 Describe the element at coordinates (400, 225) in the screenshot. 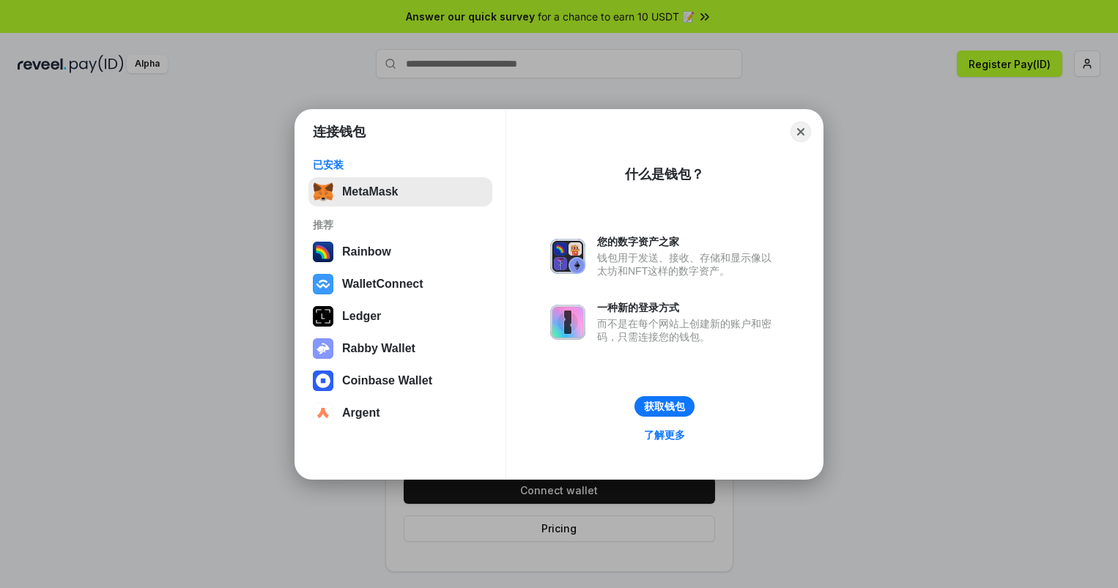

I see `div: 推荐` at that location.